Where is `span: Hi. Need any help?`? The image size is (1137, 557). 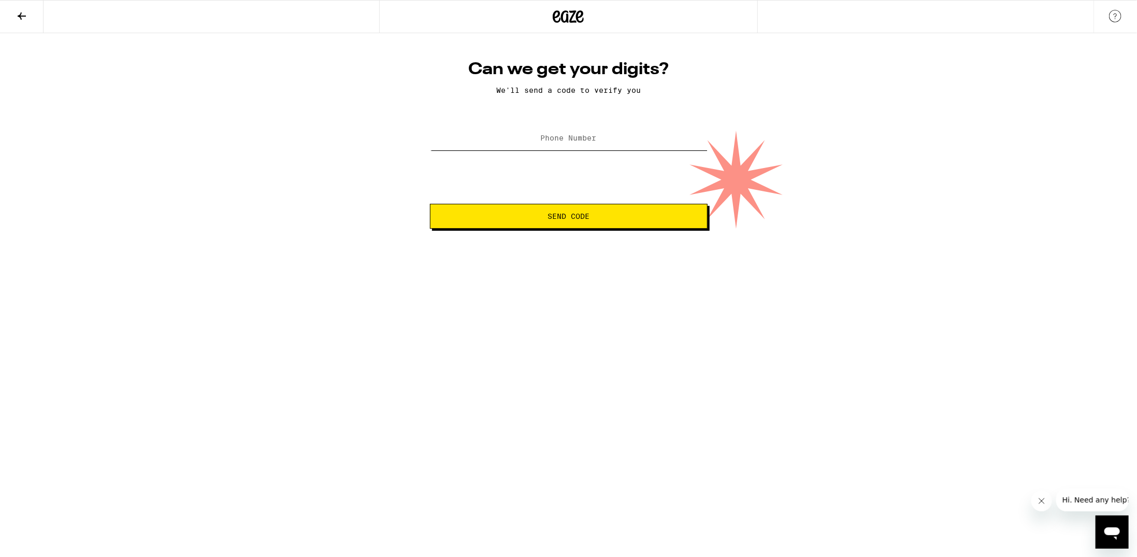 span: Hi. Need any help? is located at coordinates (40, 11).